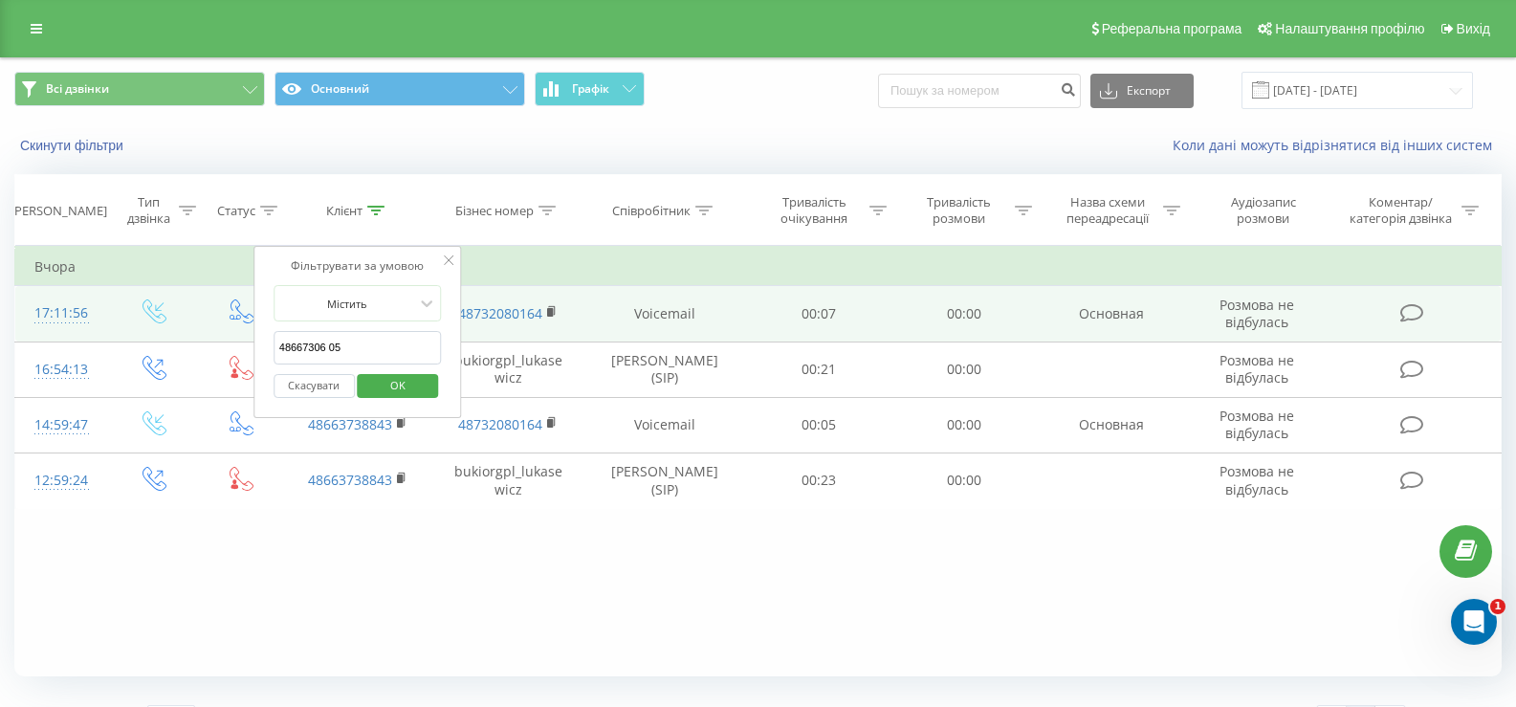  Describe the element at coordinates (358, 266) in the screenshot. I see `div: Фільтрувати за умовою` at that location.